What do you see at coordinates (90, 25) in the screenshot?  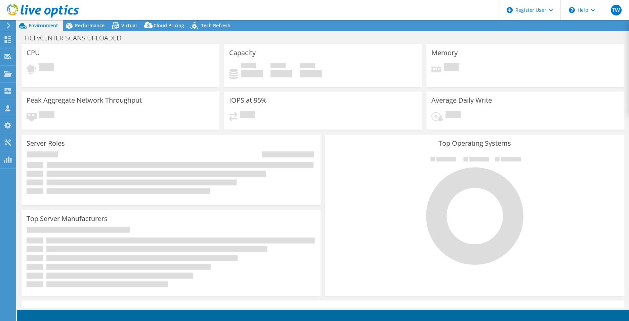 I see `span: Performance` at bounding box center [90, 25].